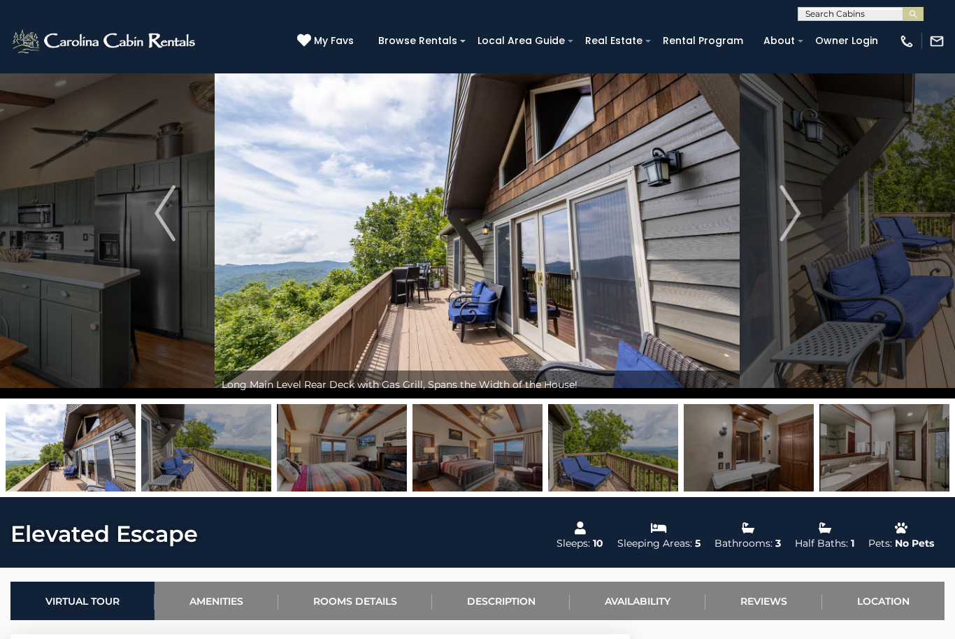  I want to click on a: Availability, so click(638, 601).